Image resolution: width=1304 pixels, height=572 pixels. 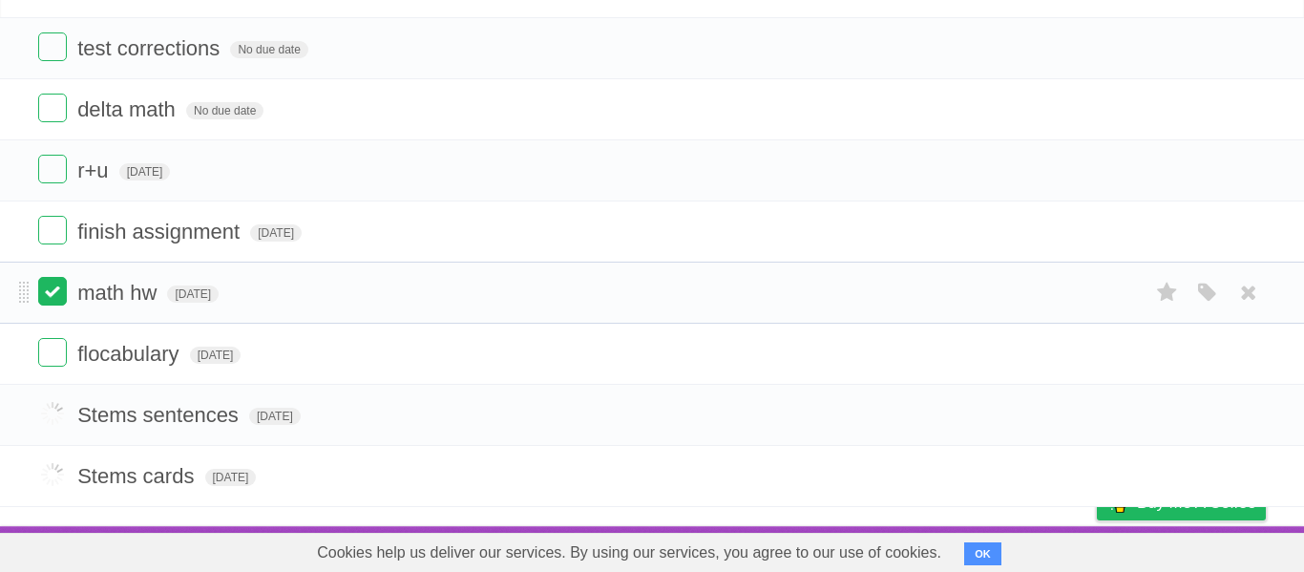 What do you see at coordinates (1028, 549) in the screenshot?
I see `a: Terms` at bounding box center [1028, 549].